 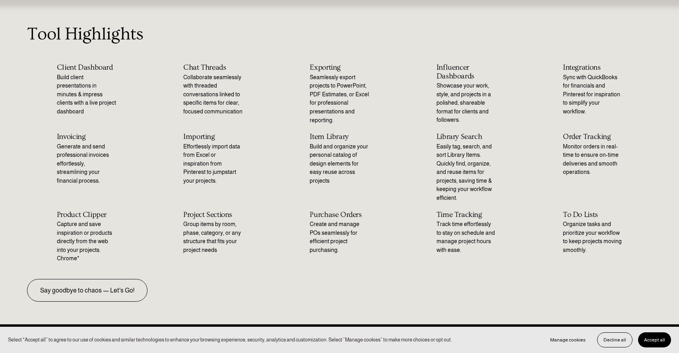 What do you see at coordinates (339, 136) in the screenshot?
I see `h2: Item Library` at bounding box center [339, 136].